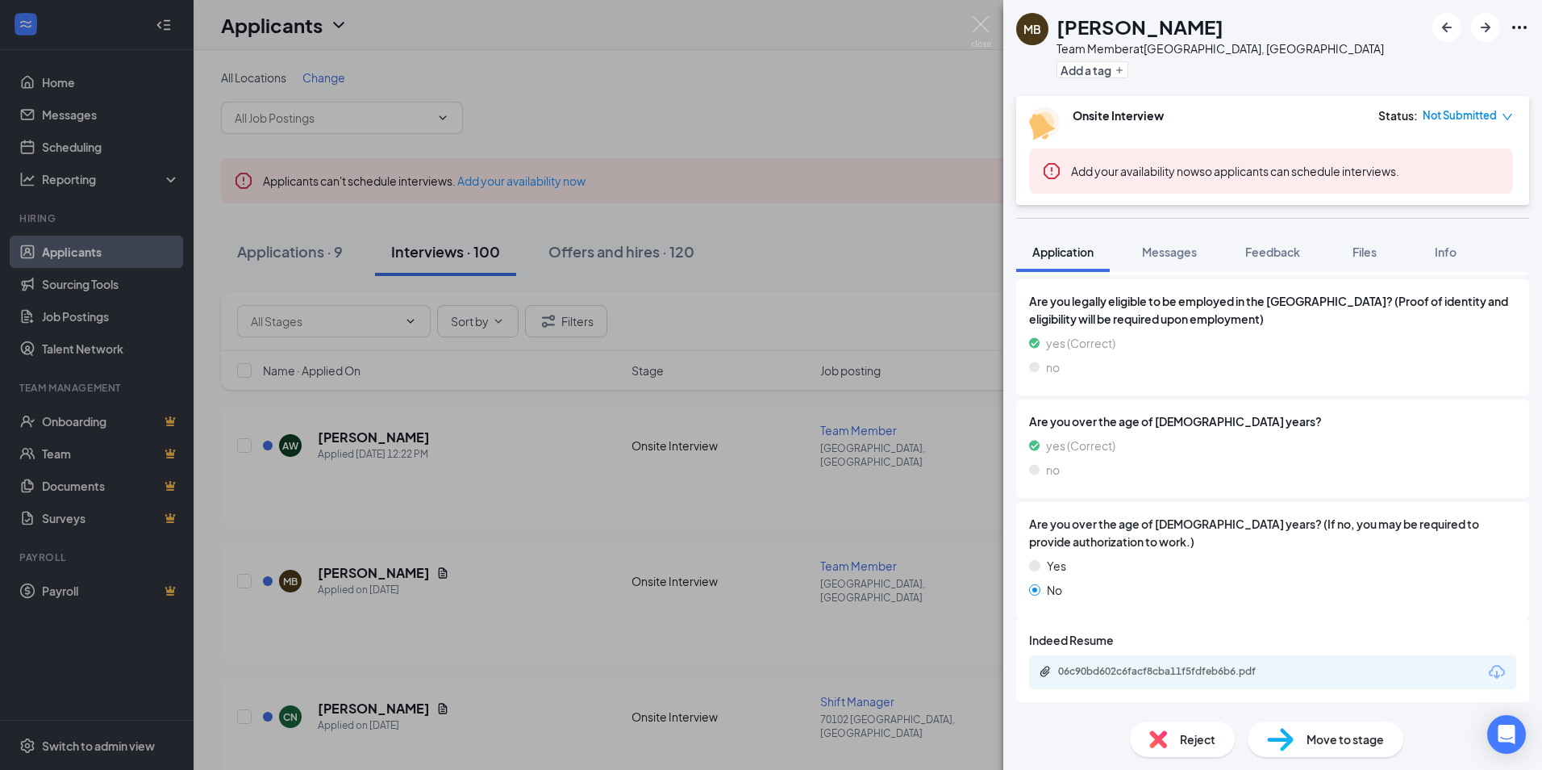  I want to click on button: PlusAdd a tag, so click(1092, 69).